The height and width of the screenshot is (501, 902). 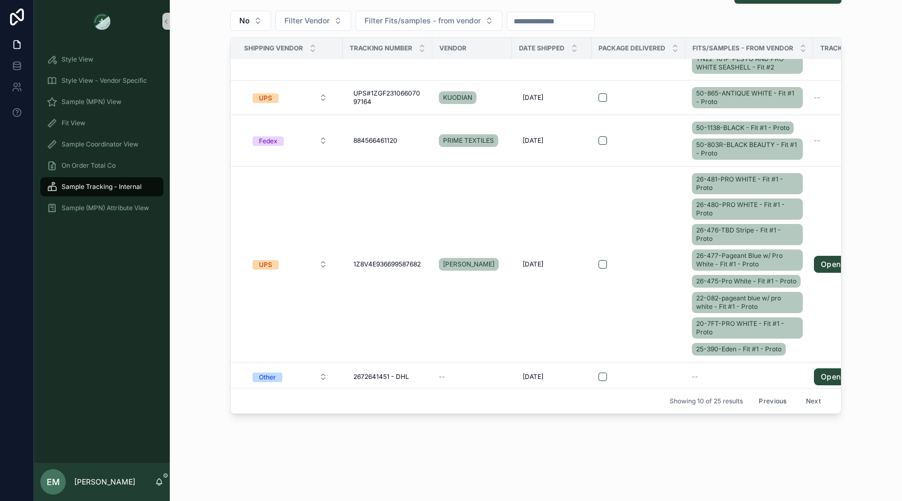 I want to click on div: Other, so click(x=267, y=377).